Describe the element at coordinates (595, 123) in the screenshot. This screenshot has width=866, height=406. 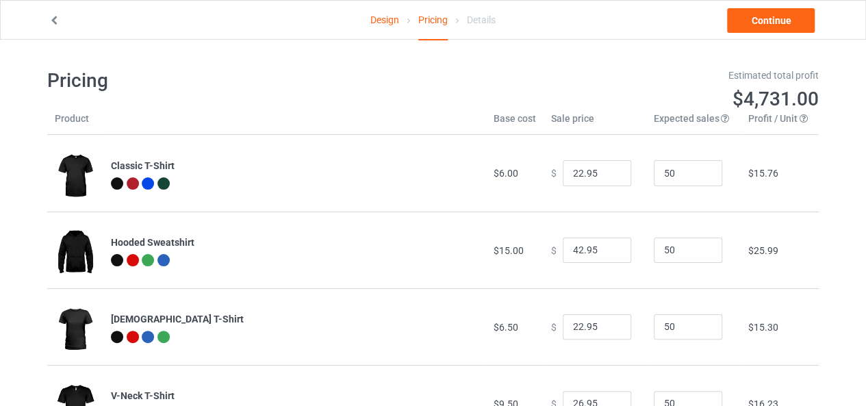
I see `th: Sale price` at that location.